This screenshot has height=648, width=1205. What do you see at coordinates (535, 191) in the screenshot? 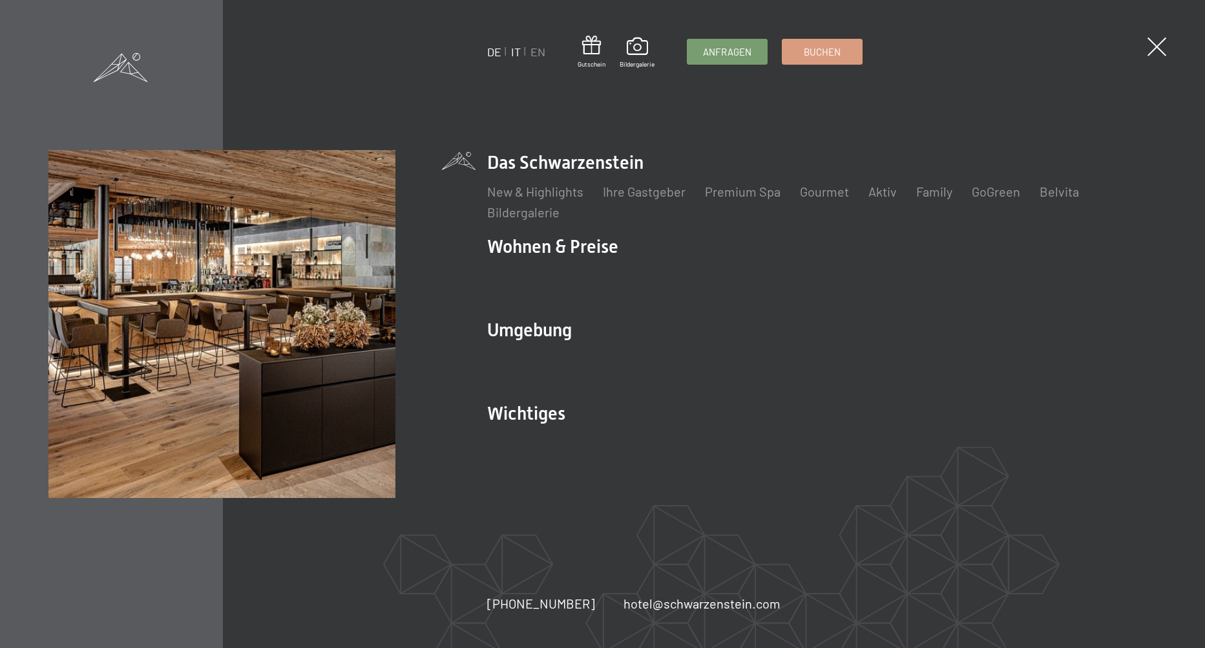
I see `a: New & Highlights` at bounding box center [535, 191].